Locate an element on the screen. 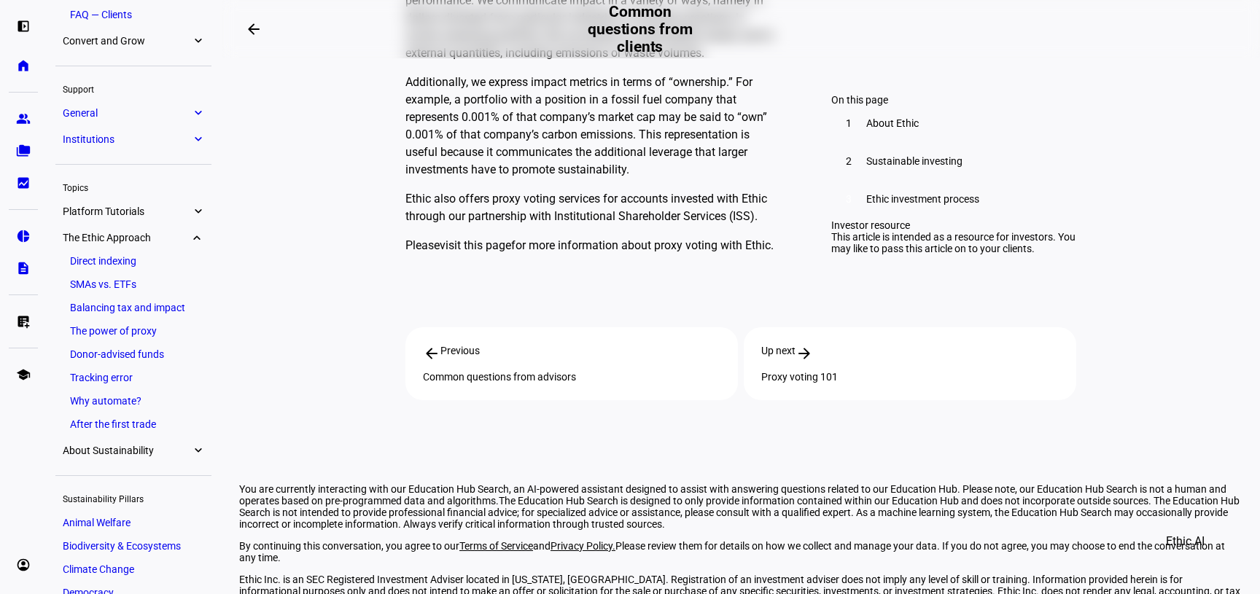 This screenshot has width=1260, height=594. a: pie_chart is located at coordinates (23, 236).